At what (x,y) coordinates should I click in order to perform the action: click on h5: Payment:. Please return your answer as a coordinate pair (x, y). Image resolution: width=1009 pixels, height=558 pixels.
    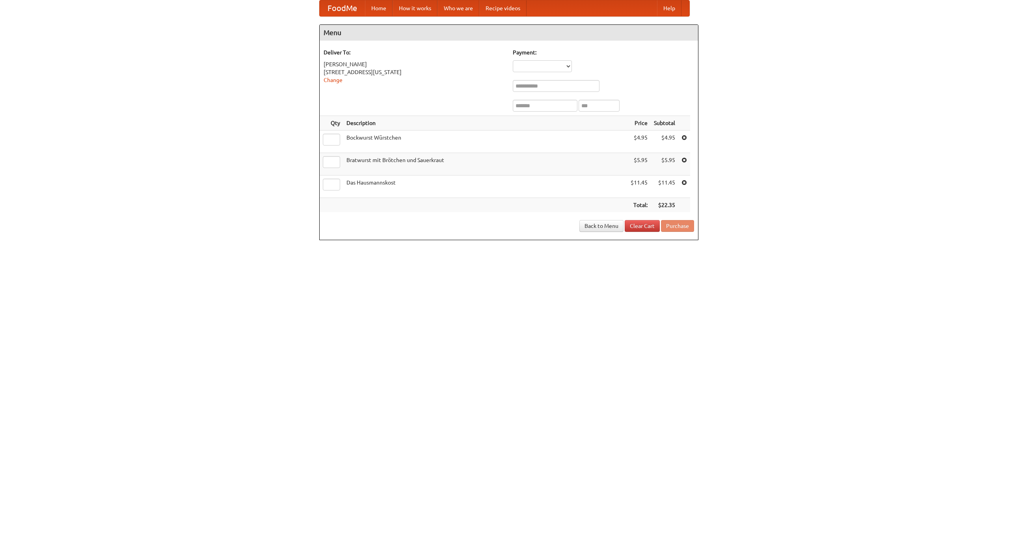
    Looking at the image, I should click on (604, 52).